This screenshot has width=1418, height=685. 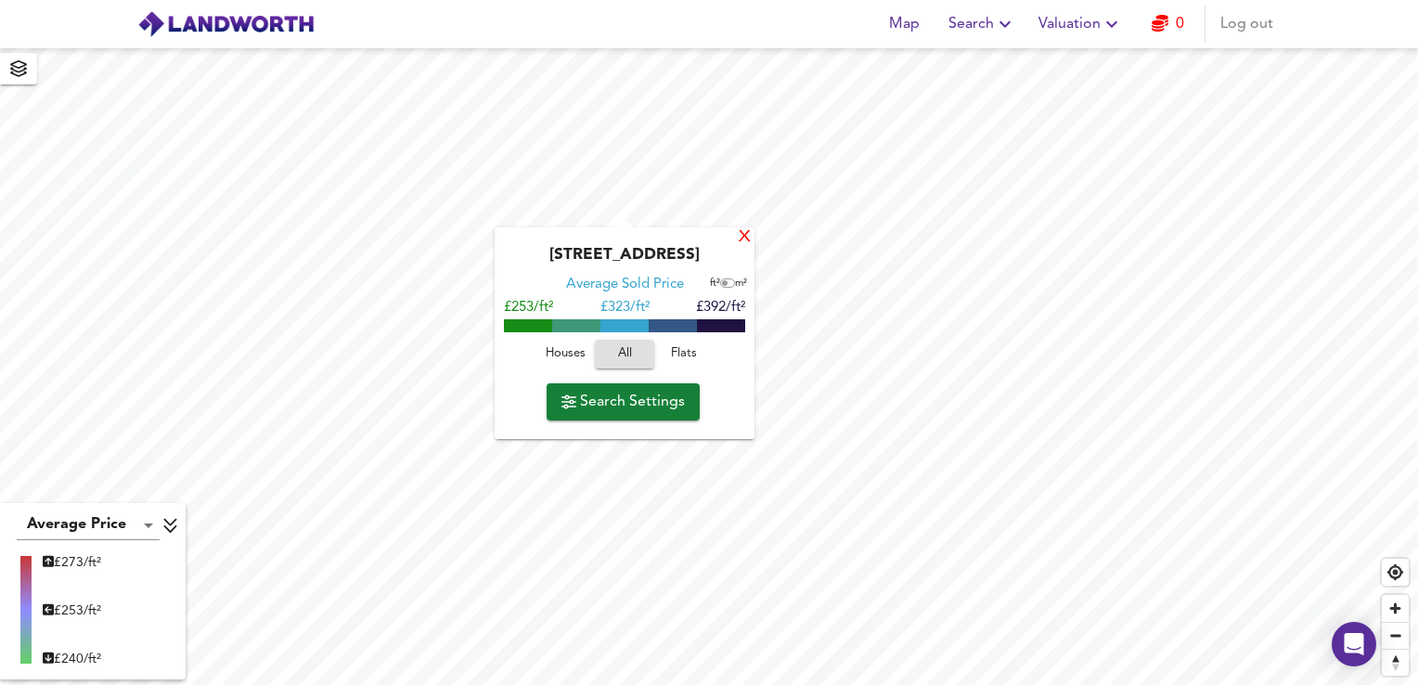 I want to click on span: £392/ft², so click(x=720, y=307).